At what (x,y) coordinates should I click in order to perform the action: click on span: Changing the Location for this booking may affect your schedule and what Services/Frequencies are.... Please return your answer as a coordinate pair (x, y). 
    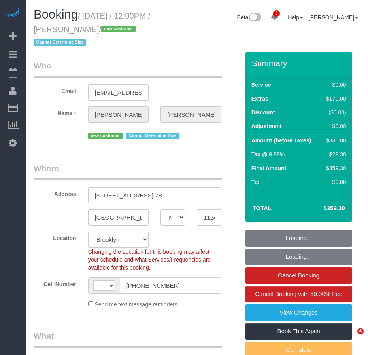
    Looking at the image, I should click on (149, 259).